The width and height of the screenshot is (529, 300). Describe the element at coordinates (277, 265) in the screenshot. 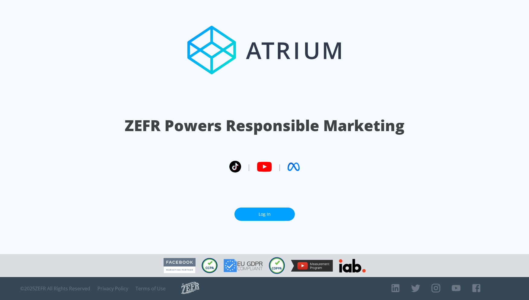

I see `img: COPPA Compliant` at that location.